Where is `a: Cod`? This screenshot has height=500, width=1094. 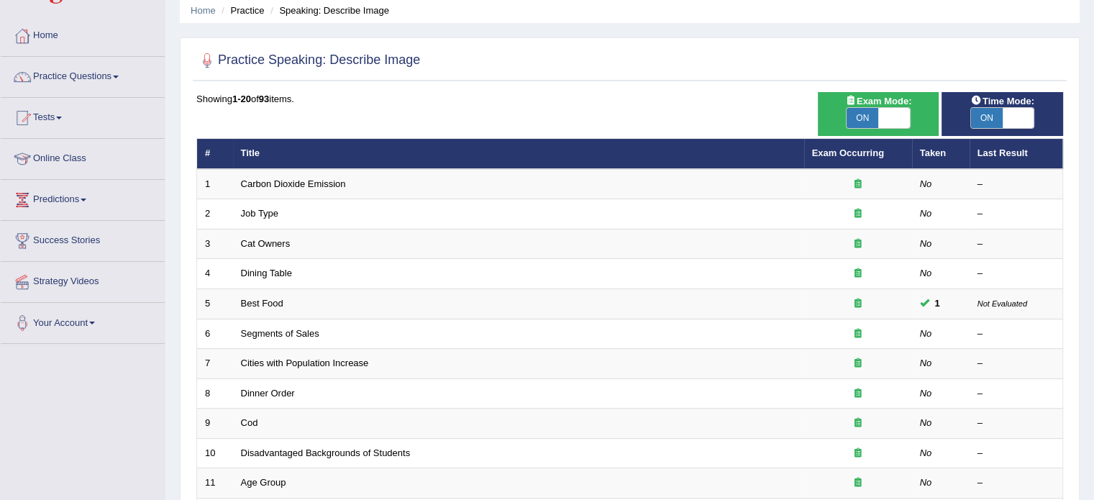 a: Cod is located at coordinates (250, 422).